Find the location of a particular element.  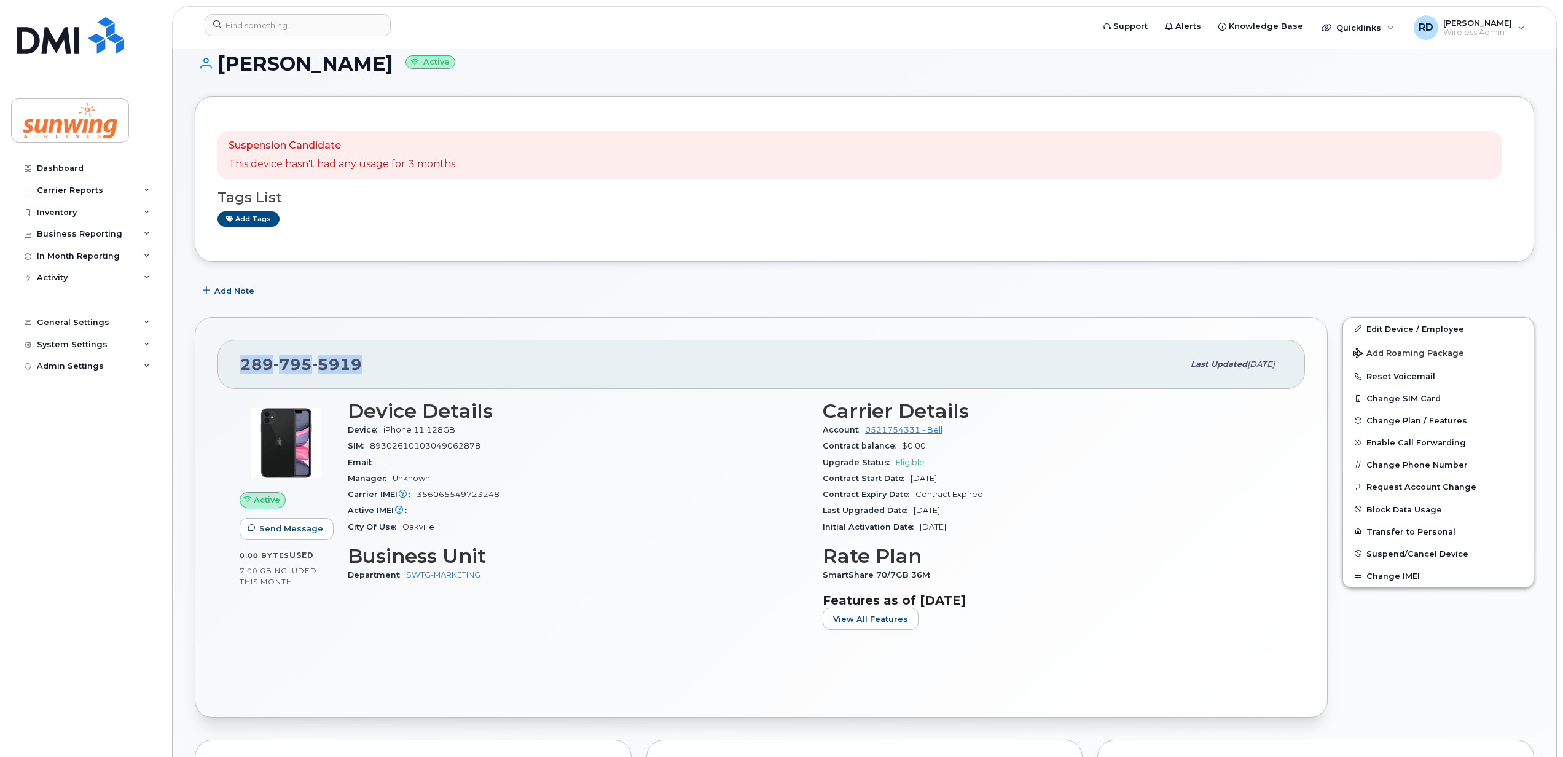

span: Send Message is located at coordinates (291, 528).